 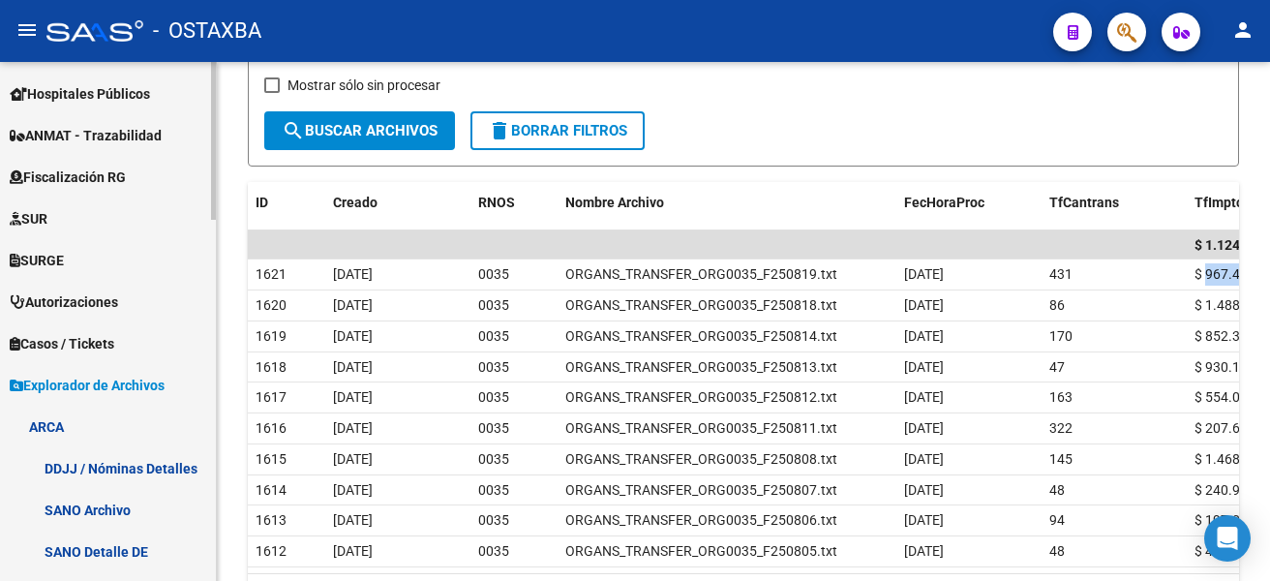 What do you see at coordinates (85, 136) in the screenshot?
I see `span: ANMAT - Trazabilidad` at bounding box center [85, 136].